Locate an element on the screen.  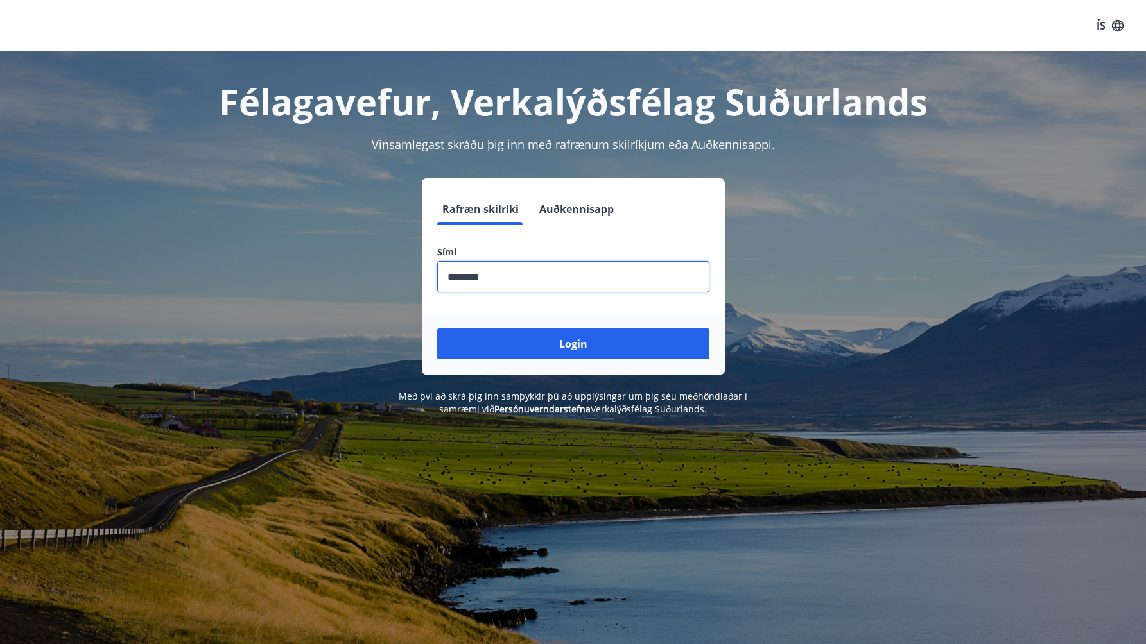
span: Vinsamlegast skráðu þig inn með rafrænum skilríkjum eða Auðkennisappi. is located at coordinates (573, 144).